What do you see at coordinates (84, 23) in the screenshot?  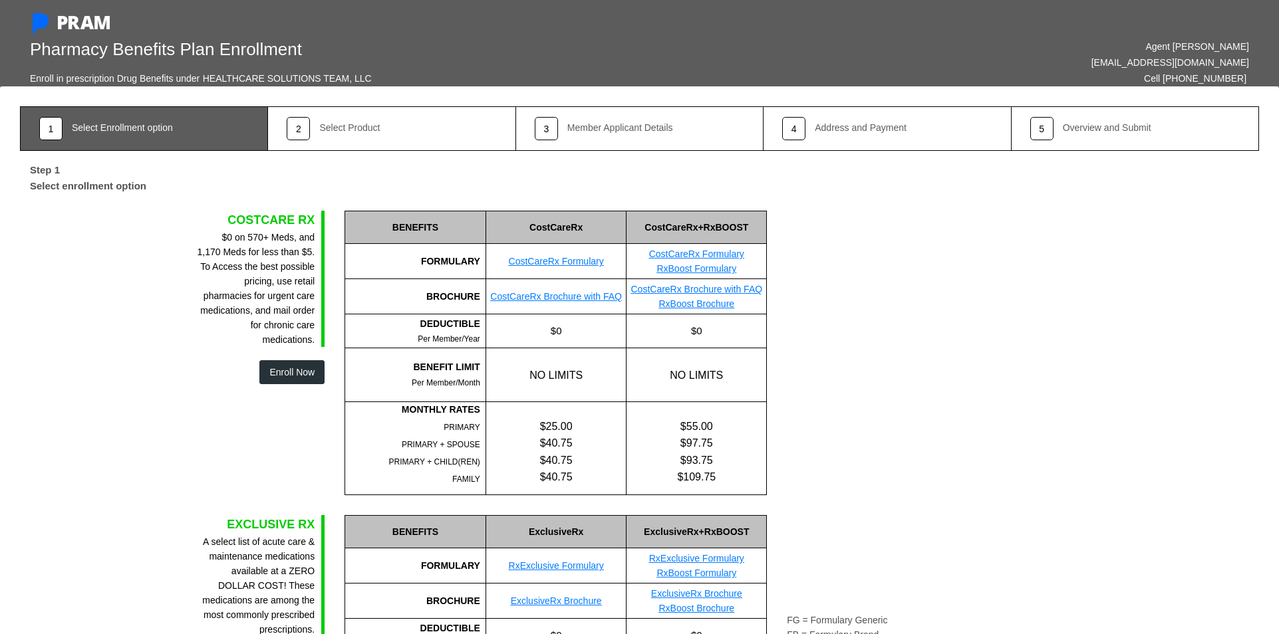 I see `img: PRAM_20_x_78.png` at bounding box center [84, 23].